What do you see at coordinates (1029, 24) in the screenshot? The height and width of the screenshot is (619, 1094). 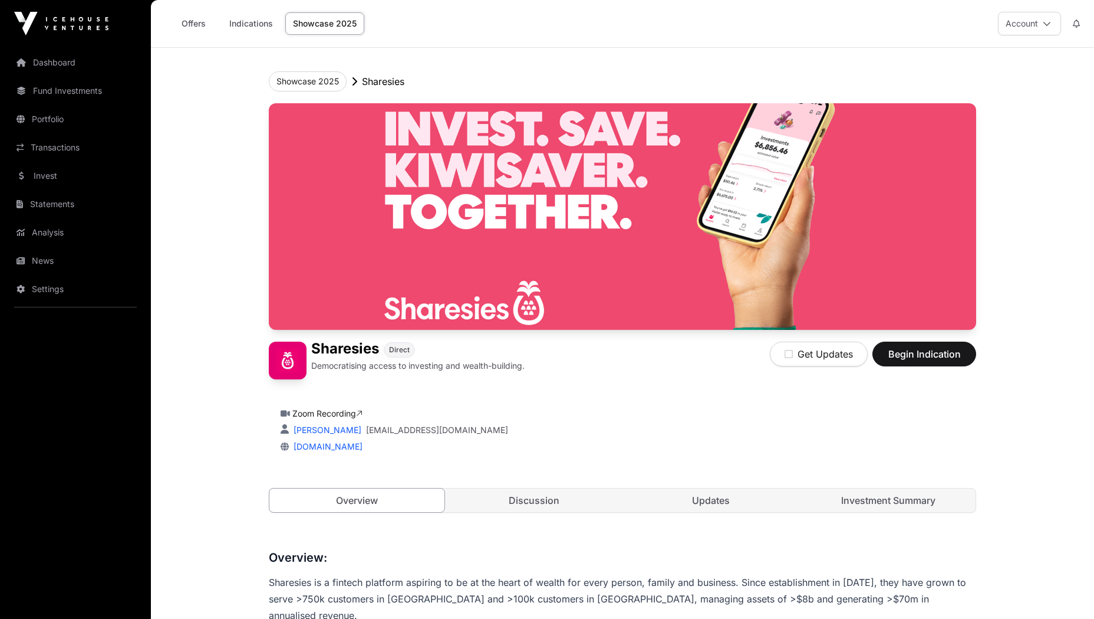 I see `button: Account` at bounding box center [1029, 24].